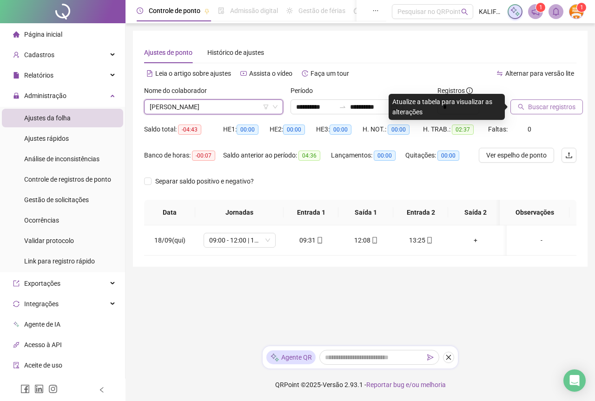  Describe the element at coordinates (406, 385) in the screenshot. I see `span: Reportar bug e/ou melhoria` at that location.